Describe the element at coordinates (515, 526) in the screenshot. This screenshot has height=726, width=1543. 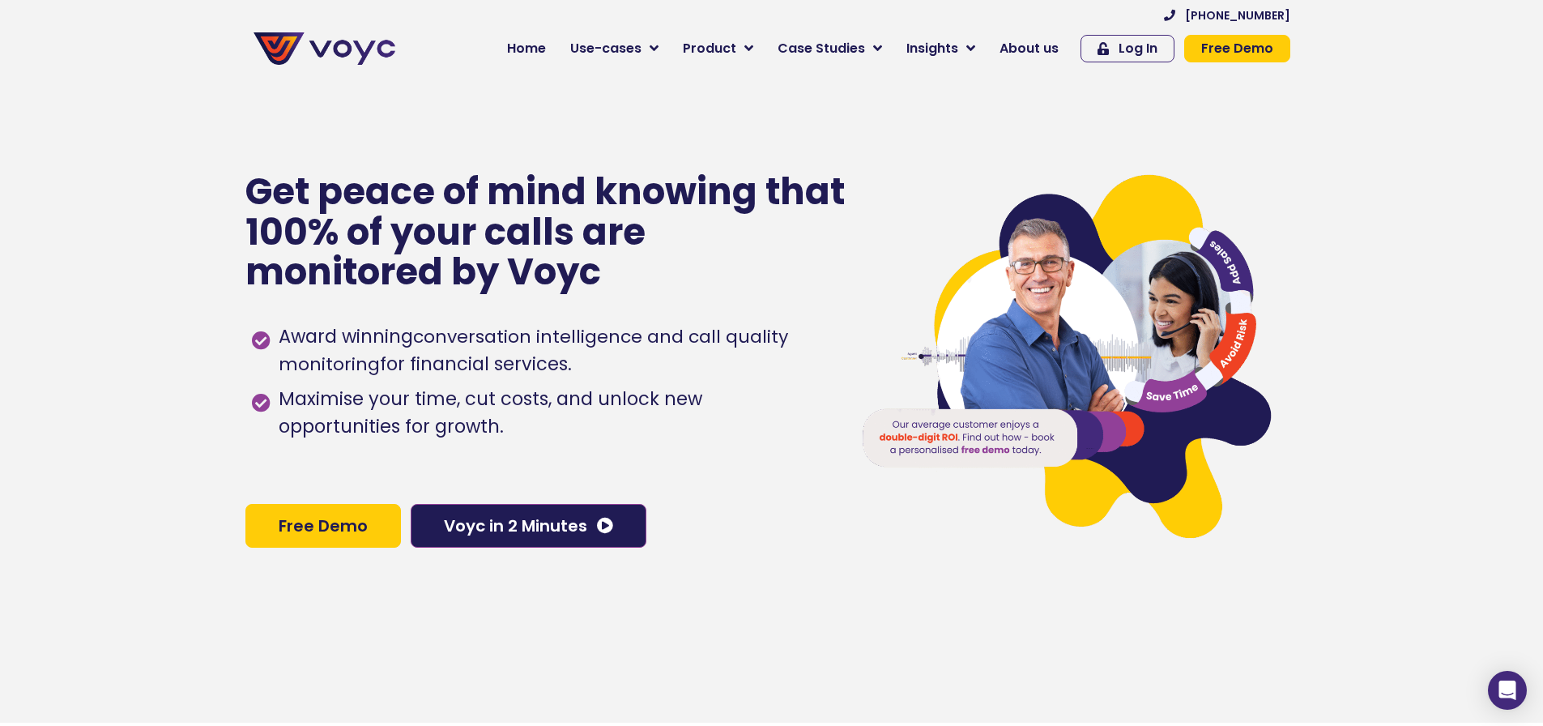
I see `span: Voyc in 2 Minutes` at that location.